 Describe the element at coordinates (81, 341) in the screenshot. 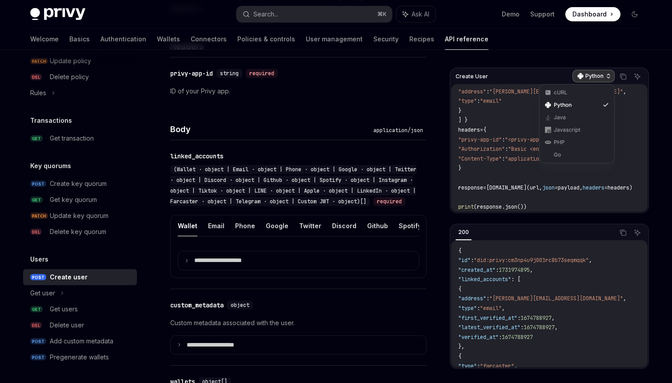

I see `div: Add custom metadata` at that location.